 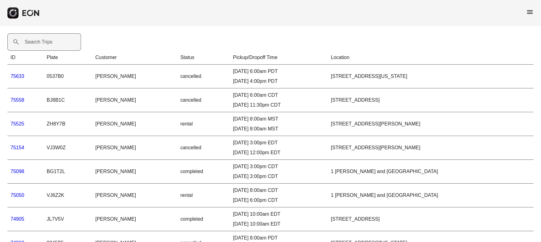 What do you see at coordinates (68, 171) in the screenshot?
I see `td: BG1T2L` at bounding box center [68, 171].